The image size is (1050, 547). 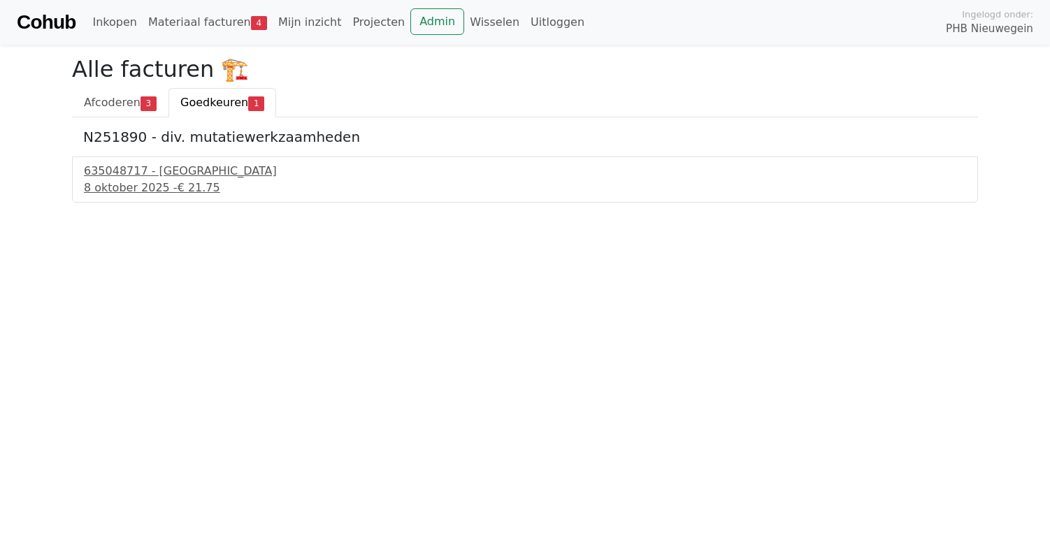 What do you see at coordinates (989, 29) in the screenshot?
I see `span: PHB Nieuwegein` at bounding box center [989, 29].